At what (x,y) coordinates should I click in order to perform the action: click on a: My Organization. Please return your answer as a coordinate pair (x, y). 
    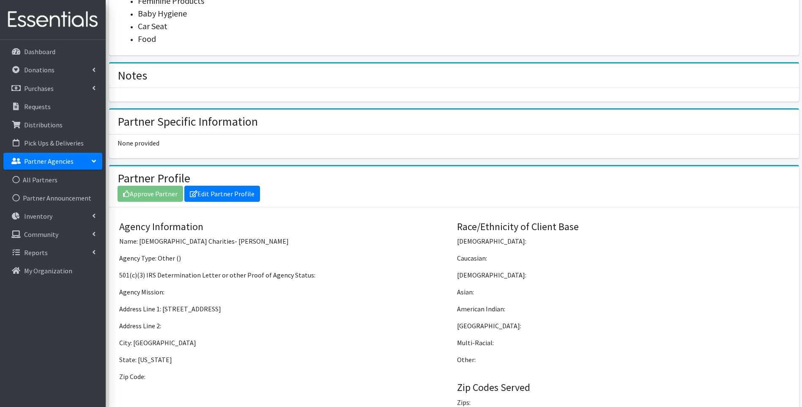
    Looking at the image, I should click on (53, 271).